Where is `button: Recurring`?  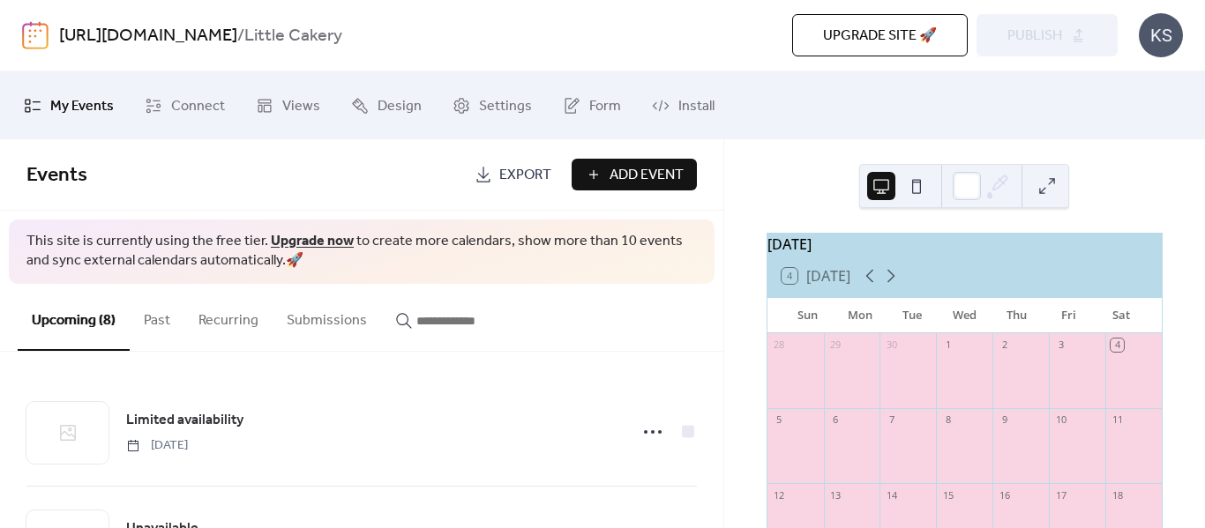
button: Recurring is located at coordinates (228, 317).